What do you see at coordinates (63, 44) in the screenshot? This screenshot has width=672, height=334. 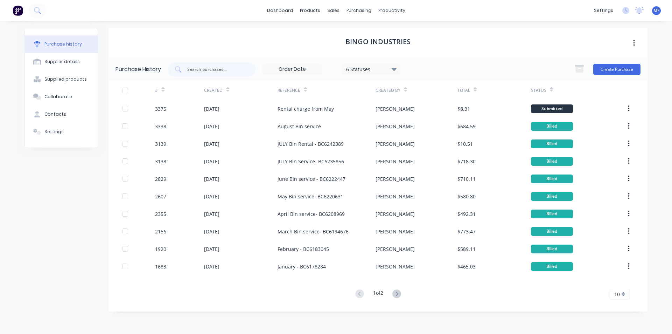 I see `div: Purchase history` at bounding box center [63, 44].